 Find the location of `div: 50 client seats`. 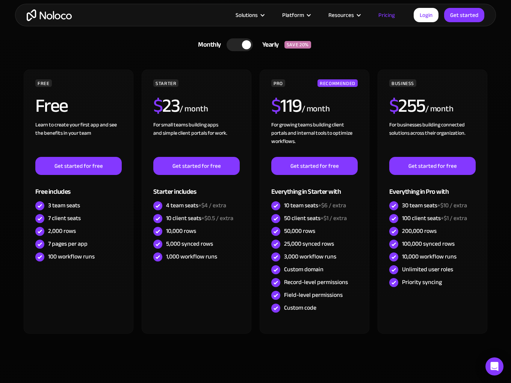

div: 50 client seats is located at coordinates (315, 218).